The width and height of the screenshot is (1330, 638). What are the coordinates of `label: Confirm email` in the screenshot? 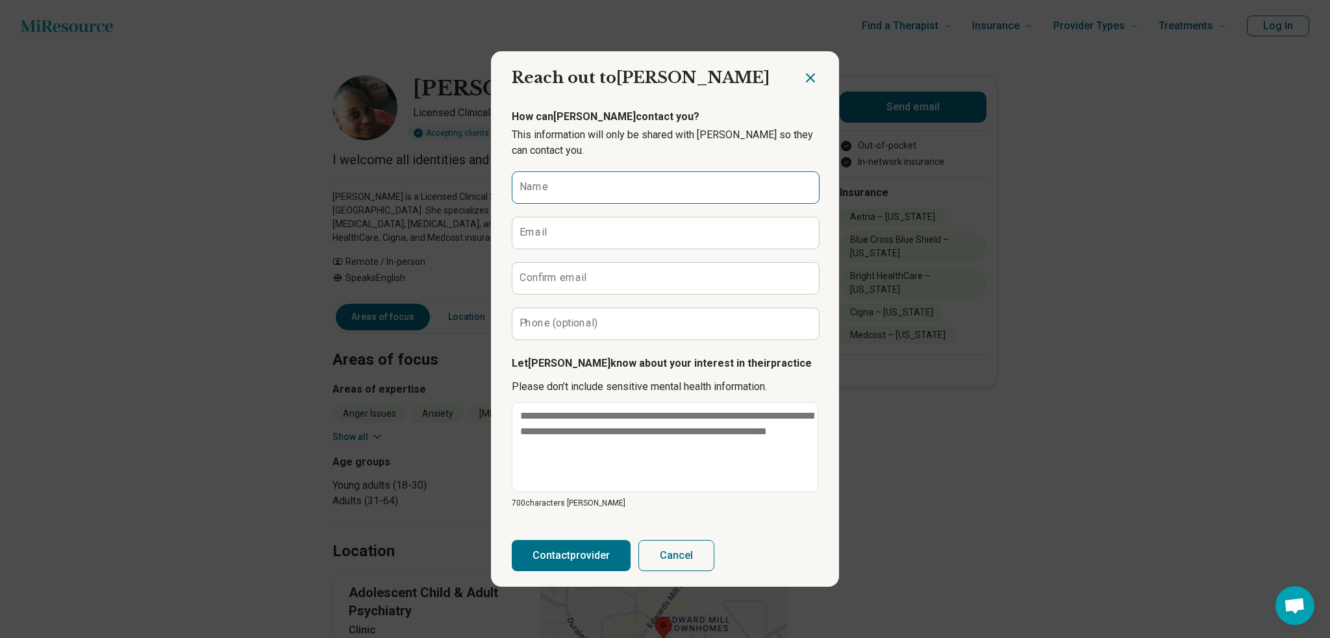 It's located at (552, 278).